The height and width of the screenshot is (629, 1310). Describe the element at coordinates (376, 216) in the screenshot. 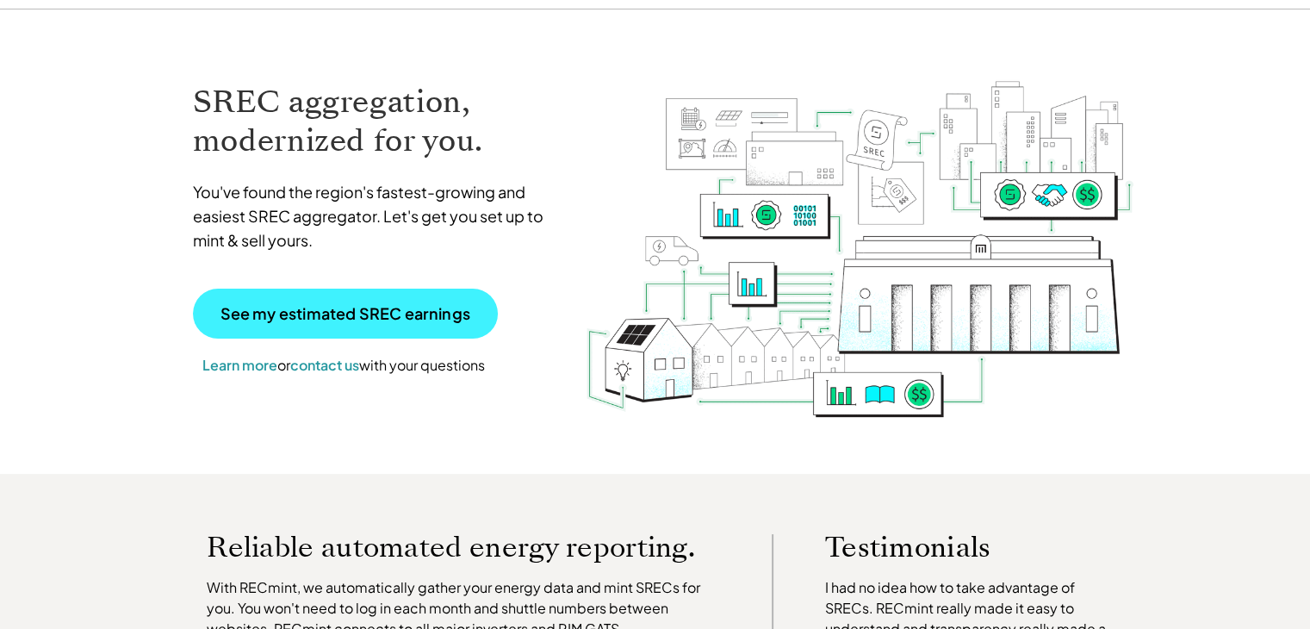

I see `p: You've found the region's fastest-growing and easiest SREC aggregator. Let's get you set up to mi...` at that location.